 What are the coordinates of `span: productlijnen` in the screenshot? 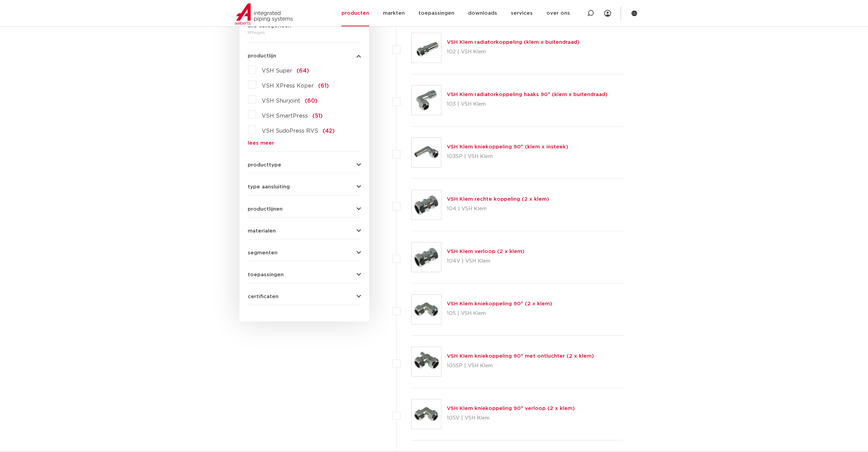 It's located at (265, 209).